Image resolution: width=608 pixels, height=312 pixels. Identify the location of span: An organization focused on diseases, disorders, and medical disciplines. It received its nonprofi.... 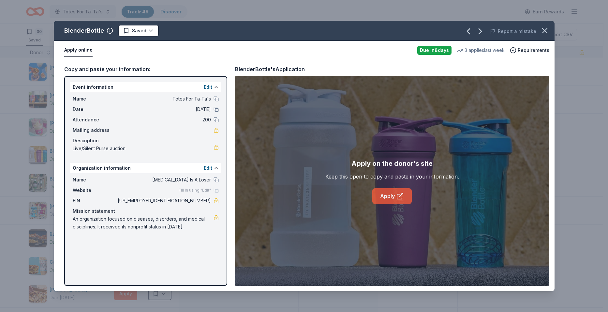
(143, 223).